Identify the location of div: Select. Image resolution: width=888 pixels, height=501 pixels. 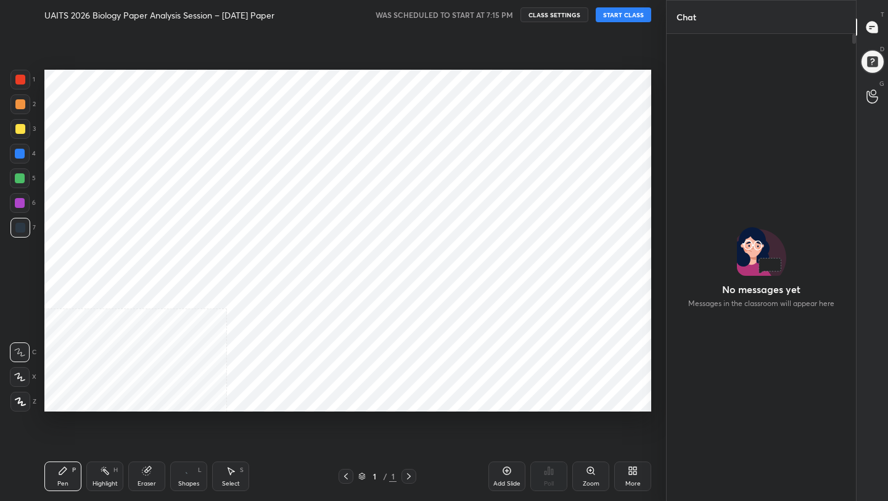
(231, 484).